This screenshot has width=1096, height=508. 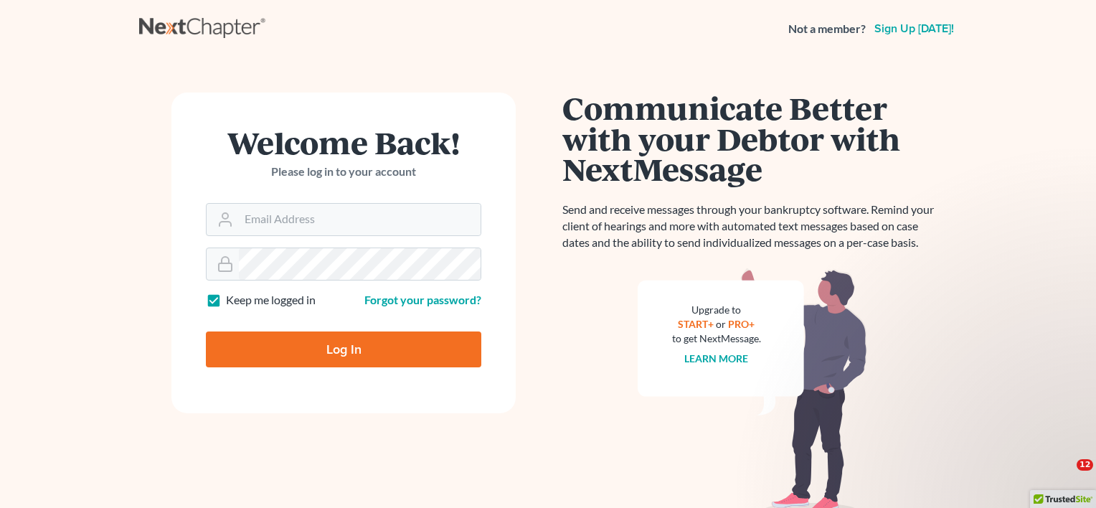 I want to click on a: Forgot your password?, so click(x=423, y=299).